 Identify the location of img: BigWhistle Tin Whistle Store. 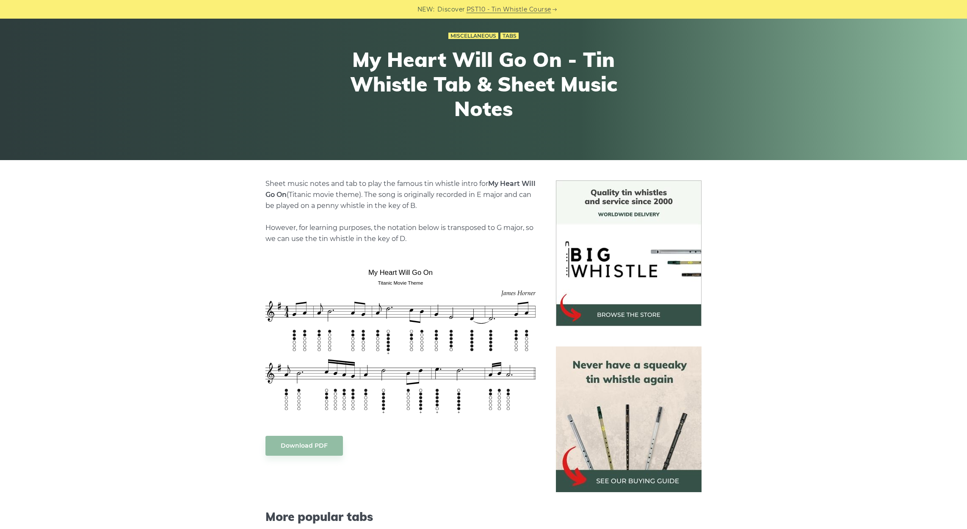
(629, 253).